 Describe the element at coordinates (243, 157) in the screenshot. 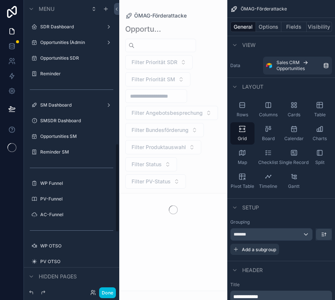

I see `button: Map` at that location.